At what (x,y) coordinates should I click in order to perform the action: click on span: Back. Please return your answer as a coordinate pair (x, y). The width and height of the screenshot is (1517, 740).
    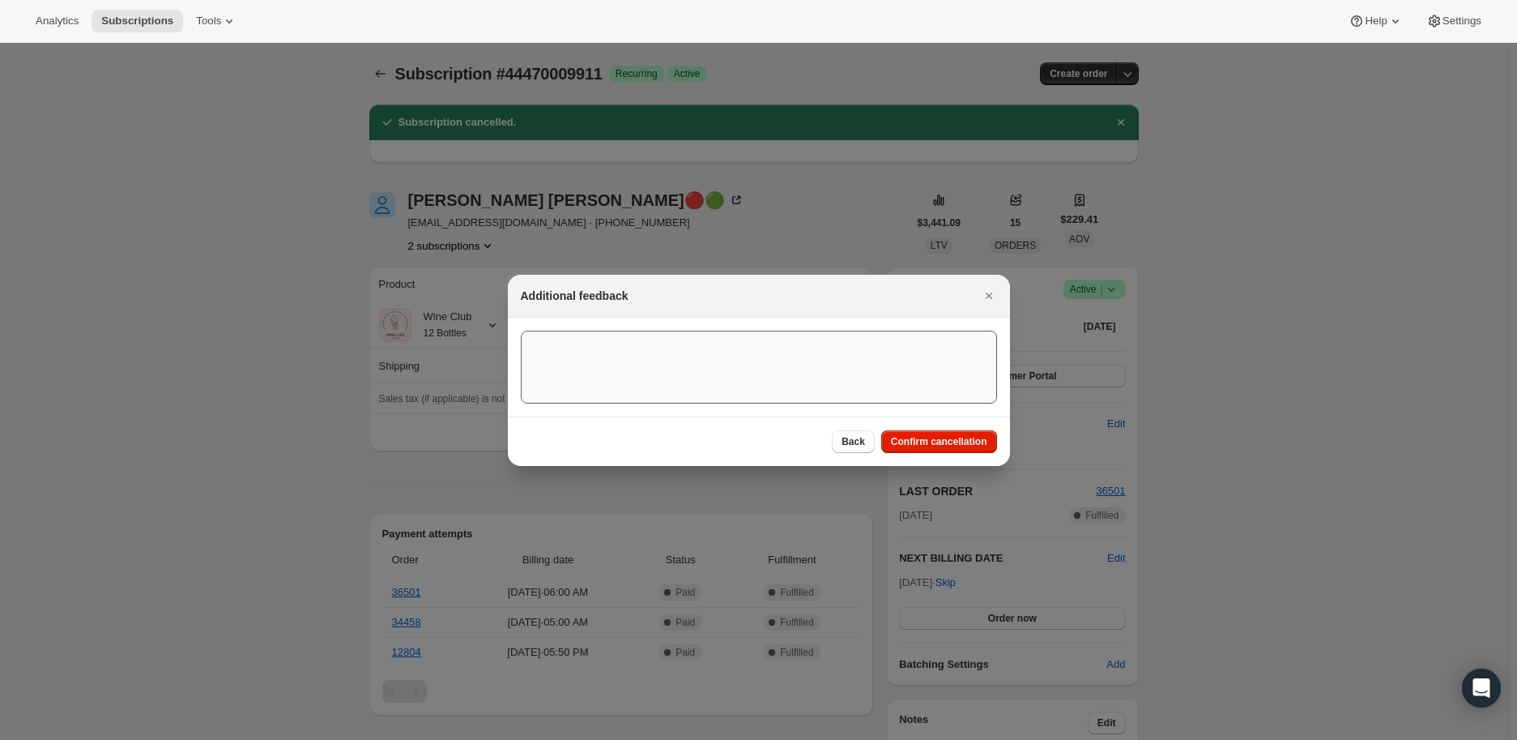
    Looking at the image, I should click on (853, 441).